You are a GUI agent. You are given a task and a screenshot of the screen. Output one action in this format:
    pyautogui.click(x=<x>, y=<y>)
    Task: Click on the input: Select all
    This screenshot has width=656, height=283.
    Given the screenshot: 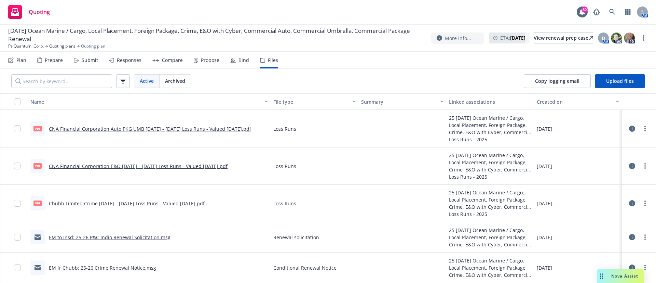 What is the action you would take?
    pyautogui.click(x=17, y=102)
    